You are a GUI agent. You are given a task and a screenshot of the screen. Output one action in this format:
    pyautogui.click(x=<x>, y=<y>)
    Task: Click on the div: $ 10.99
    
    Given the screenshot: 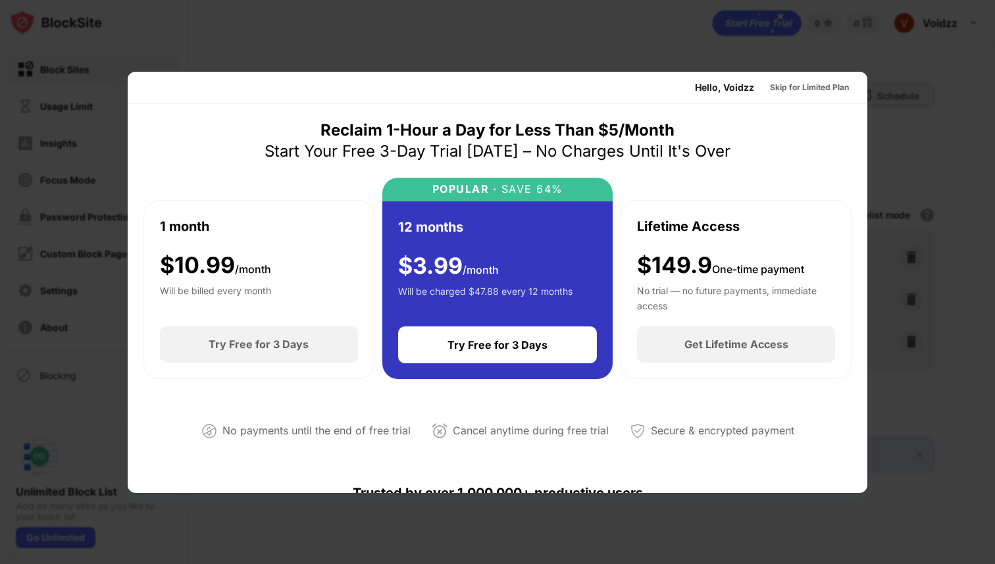 What is the action you would take?
    pyautogui.click(x=215, y=265)
    